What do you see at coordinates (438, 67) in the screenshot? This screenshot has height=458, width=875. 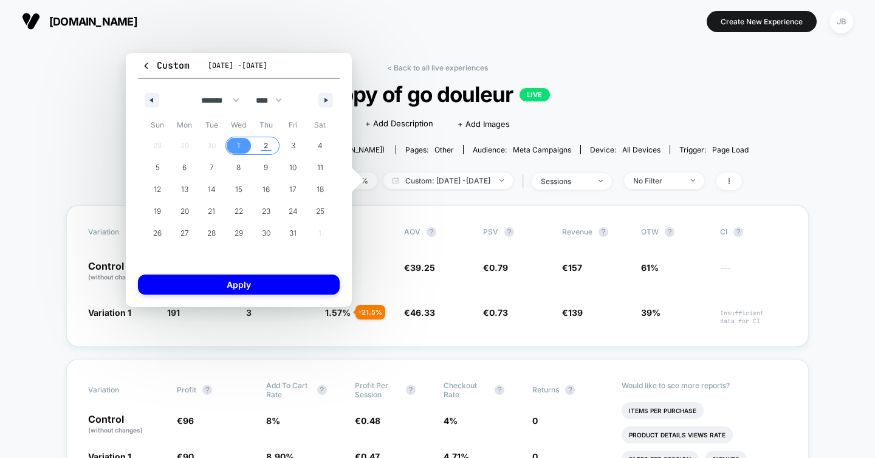 I see `a: < Back to all live experiences` at bounding box center [438, 67].